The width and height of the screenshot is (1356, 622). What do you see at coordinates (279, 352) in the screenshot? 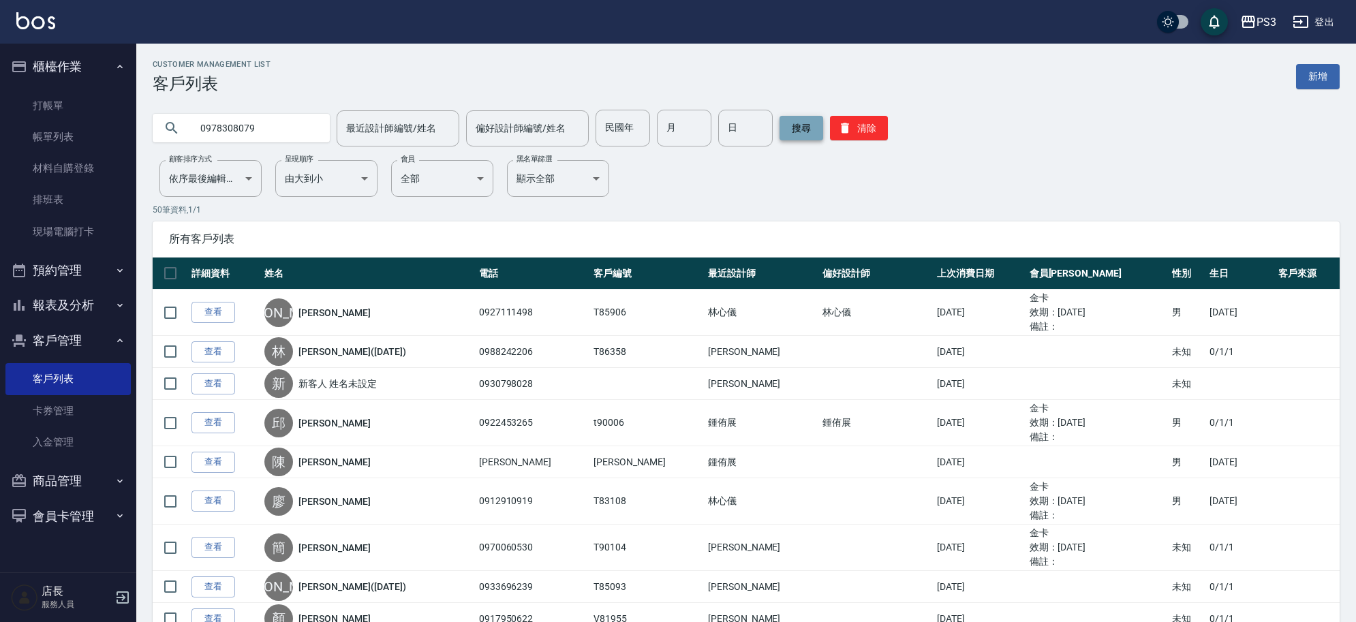
I see `div: 林` at bounding box center [279, 352].